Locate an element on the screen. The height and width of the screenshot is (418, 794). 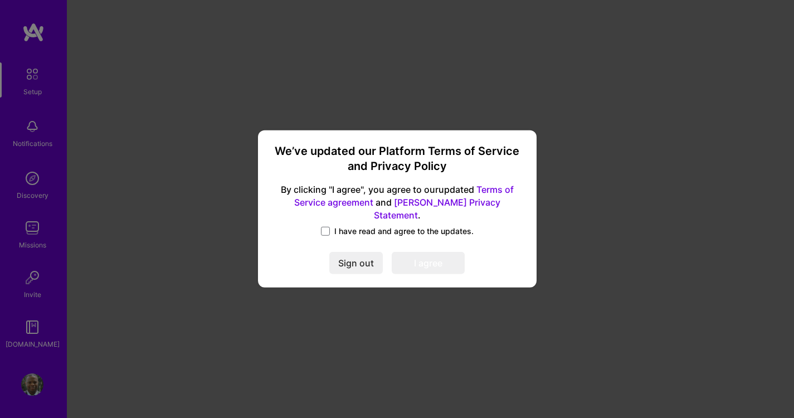
button: Sign out is located at coordinates (356, 263).